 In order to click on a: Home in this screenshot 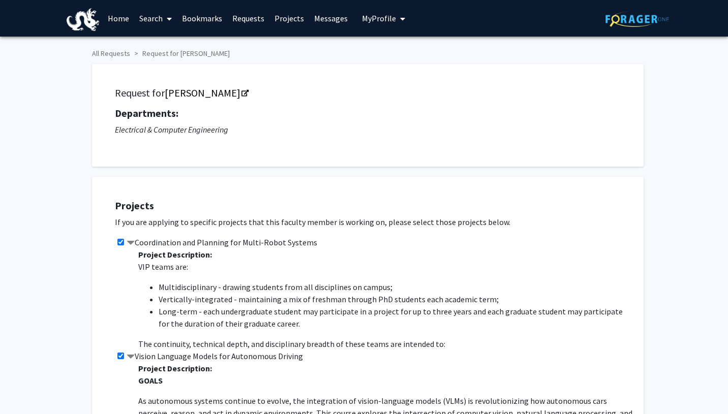, I will do `click(118, 18)`.